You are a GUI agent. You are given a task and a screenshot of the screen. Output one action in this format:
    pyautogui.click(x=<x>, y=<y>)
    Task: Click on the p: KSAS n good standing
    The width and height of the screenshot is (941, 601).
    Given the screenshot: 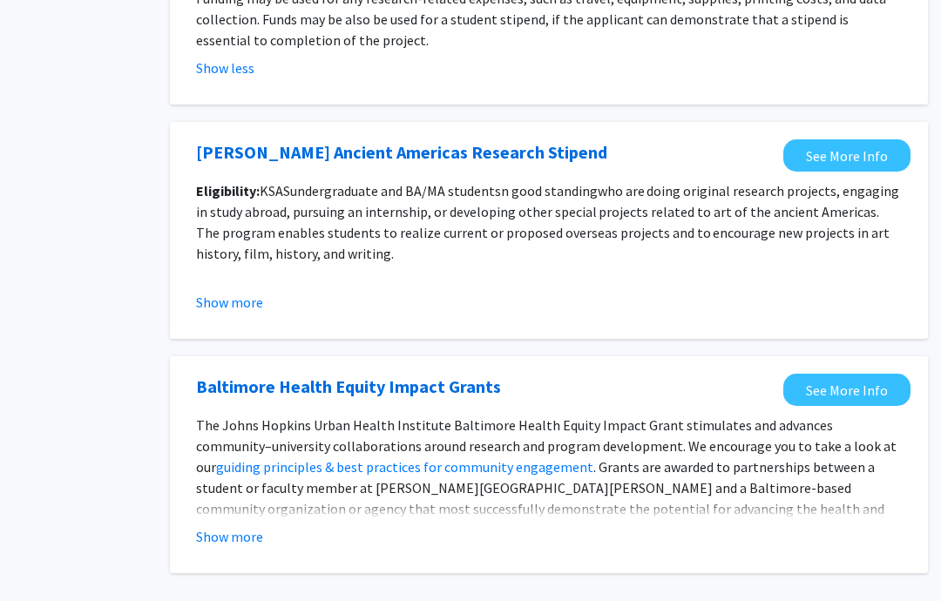 What is the action you would take?
    pyautogui.click(x=549, y=222)
    